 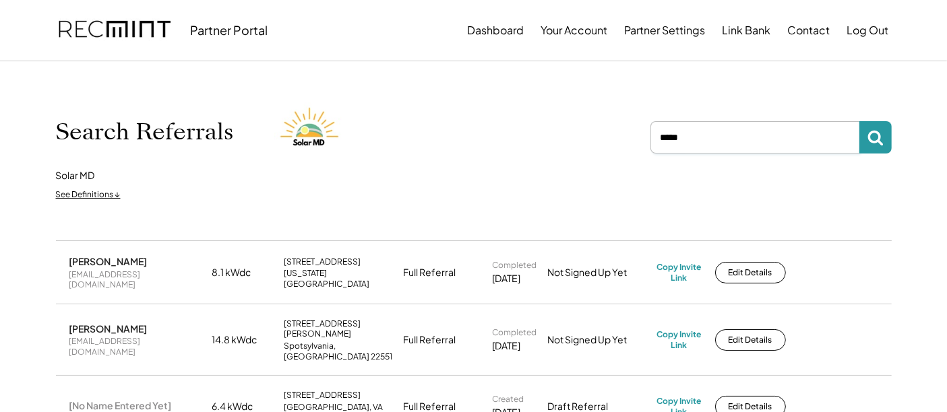 What do you see at coordinates (244, 273) in the screenshot?
I see `div: 8.1 kWdc` at bounding box center [244, 273].